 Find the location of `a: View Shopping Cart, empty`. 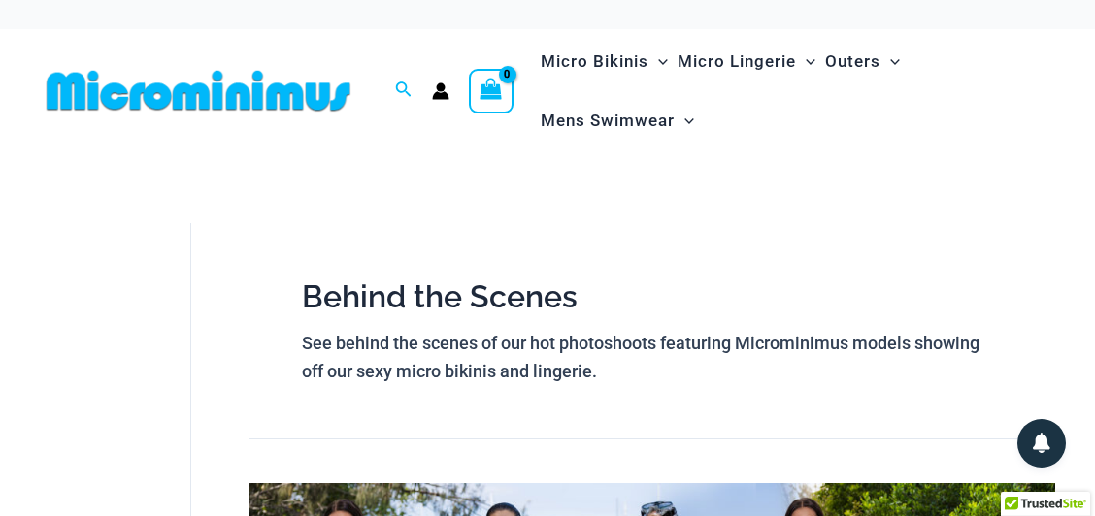

a: View Shopping Cart, empty is located at coordinates (491, 91).